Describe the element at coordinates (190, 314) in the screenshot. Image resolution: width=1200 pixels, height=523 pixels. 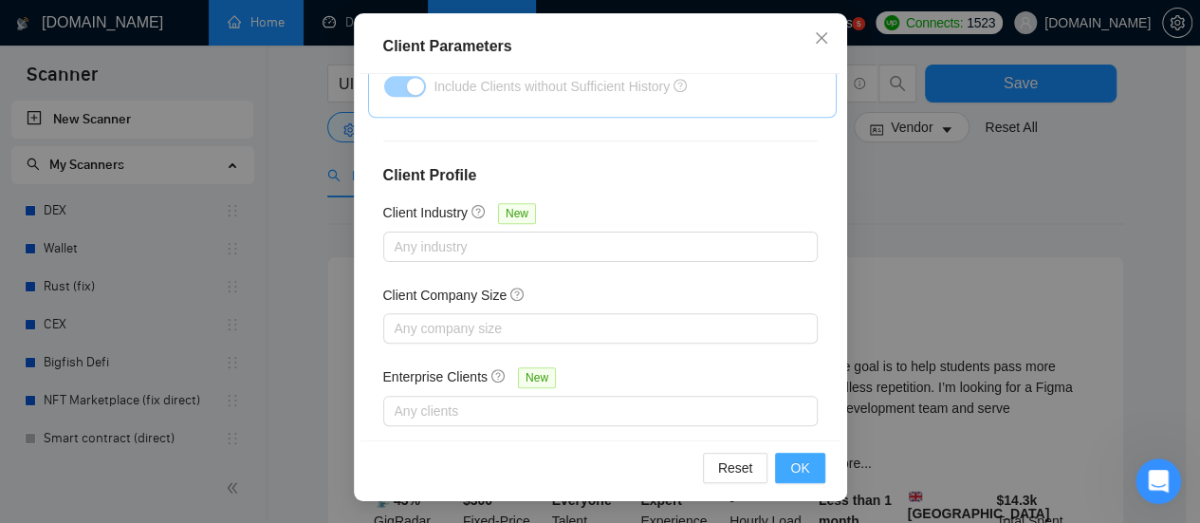
I see `button: Поиск по статьям` at that location.